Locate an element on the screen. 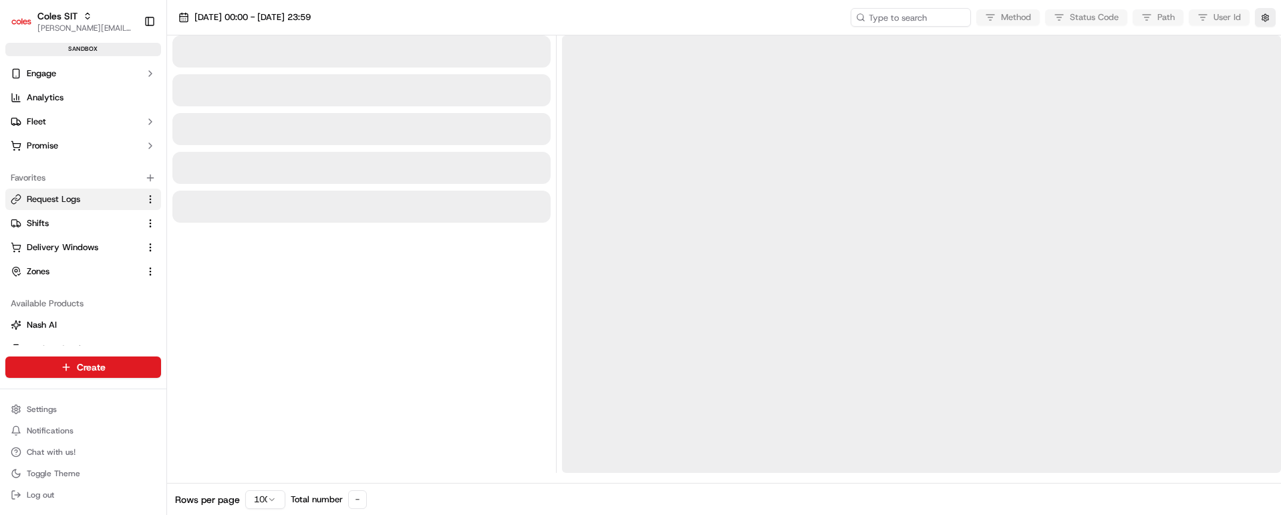  button: Settings is located at coordinates (83, 409).